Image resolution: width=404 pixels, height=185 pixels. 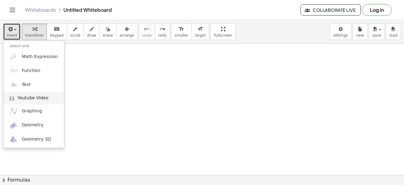 I want to click on span: Graphing, so click(x=32, y=111).